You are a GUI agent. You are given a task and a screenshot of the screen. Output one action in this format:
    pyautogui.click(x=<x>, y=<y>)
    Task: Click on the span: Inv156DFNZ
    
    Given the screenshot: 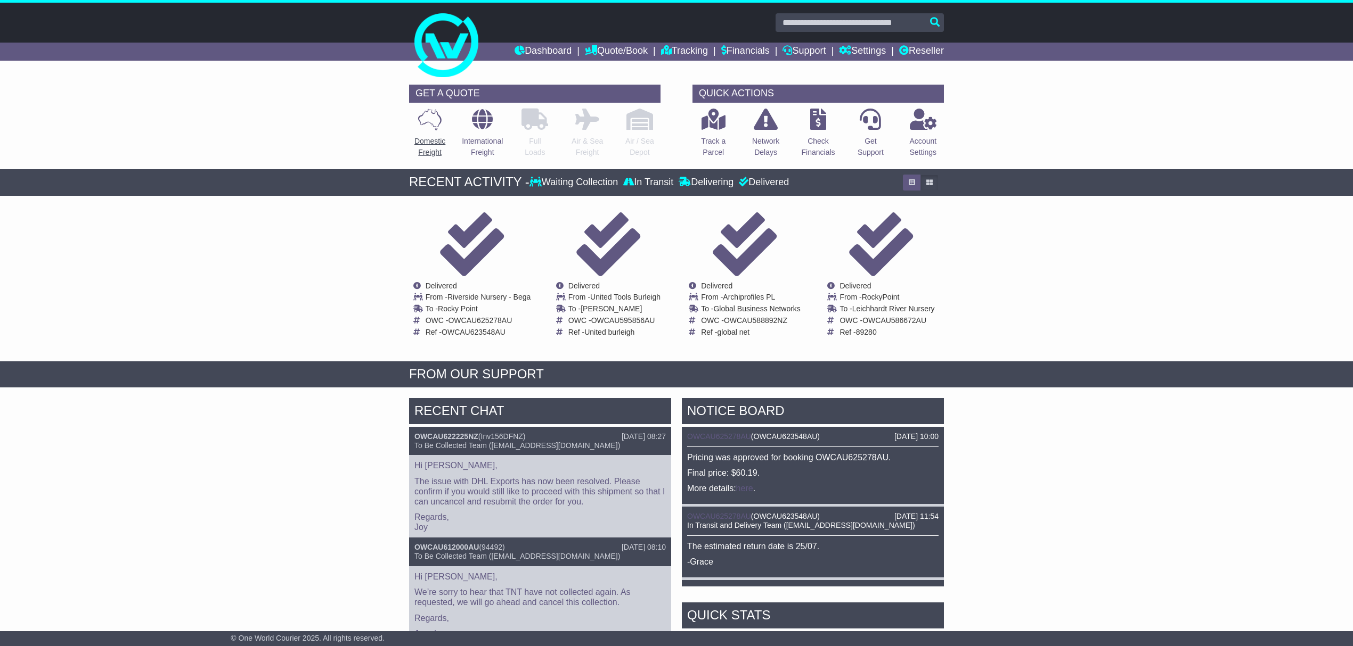 What is the action you would take?
    pyautogui.click(x=502, y=437)
    